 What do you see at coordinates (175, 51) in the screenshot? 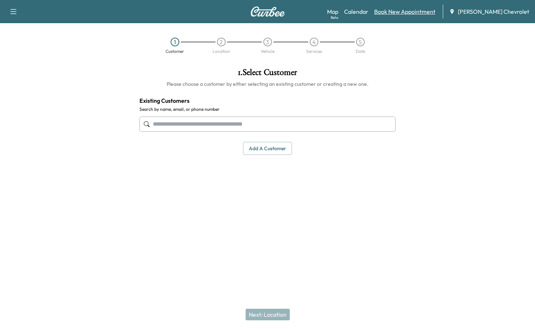
I see `div: Customer` at bounding box center [175, 51].